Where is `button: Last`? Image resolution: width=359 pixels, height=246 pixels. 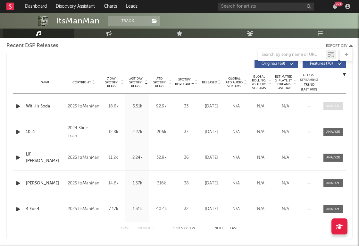 button: Last is located at coordinates (234, 228).